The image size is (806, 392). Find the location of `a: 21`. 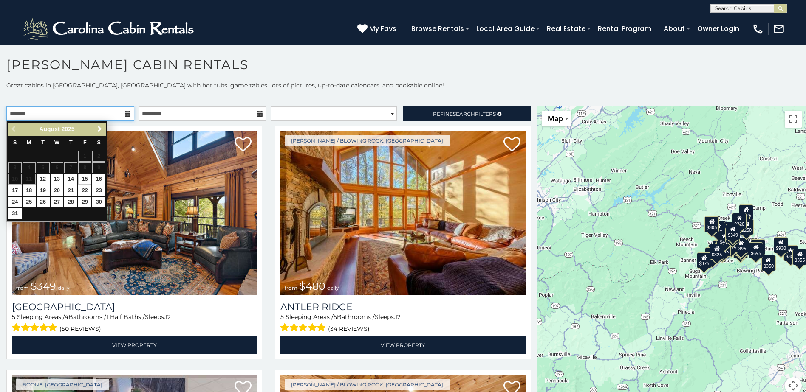

a: 21 is located at coordinates (71, 191).